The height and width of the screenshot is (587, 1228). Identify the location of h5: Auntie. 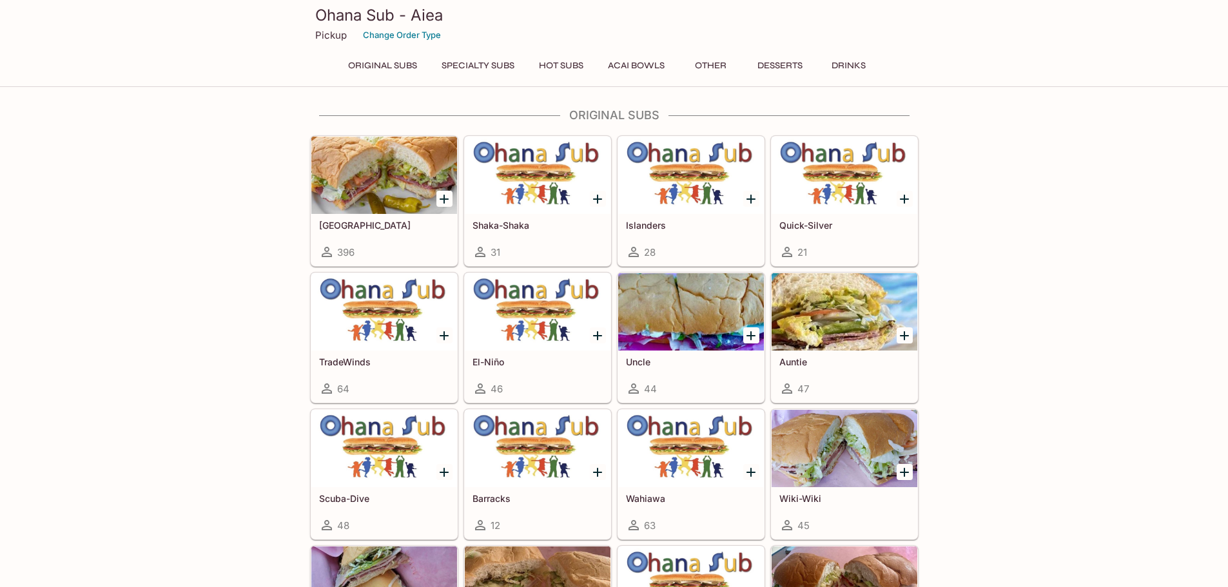
(844, 362).